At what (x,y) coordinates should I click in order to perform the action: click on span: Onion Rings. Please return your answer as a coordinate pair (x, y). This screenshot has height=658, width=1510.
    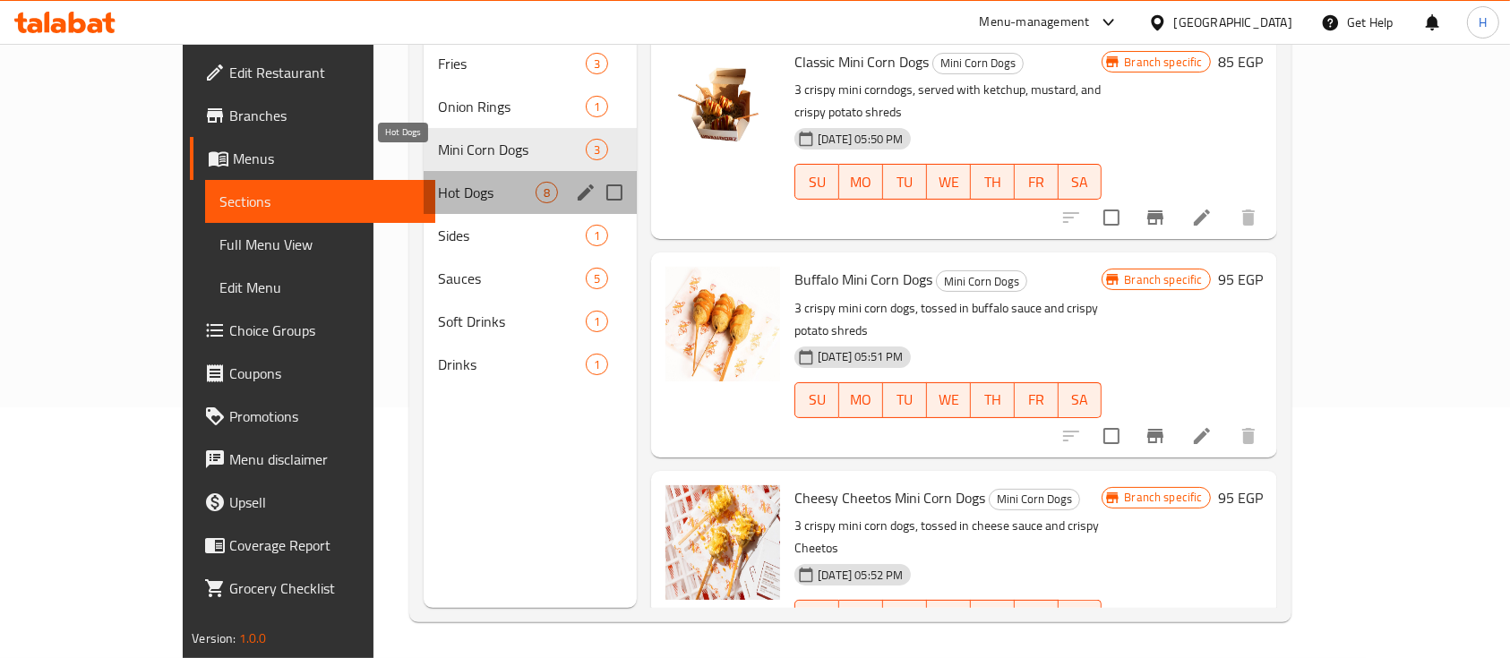
    Looking at the image, I should click on (511, 107).